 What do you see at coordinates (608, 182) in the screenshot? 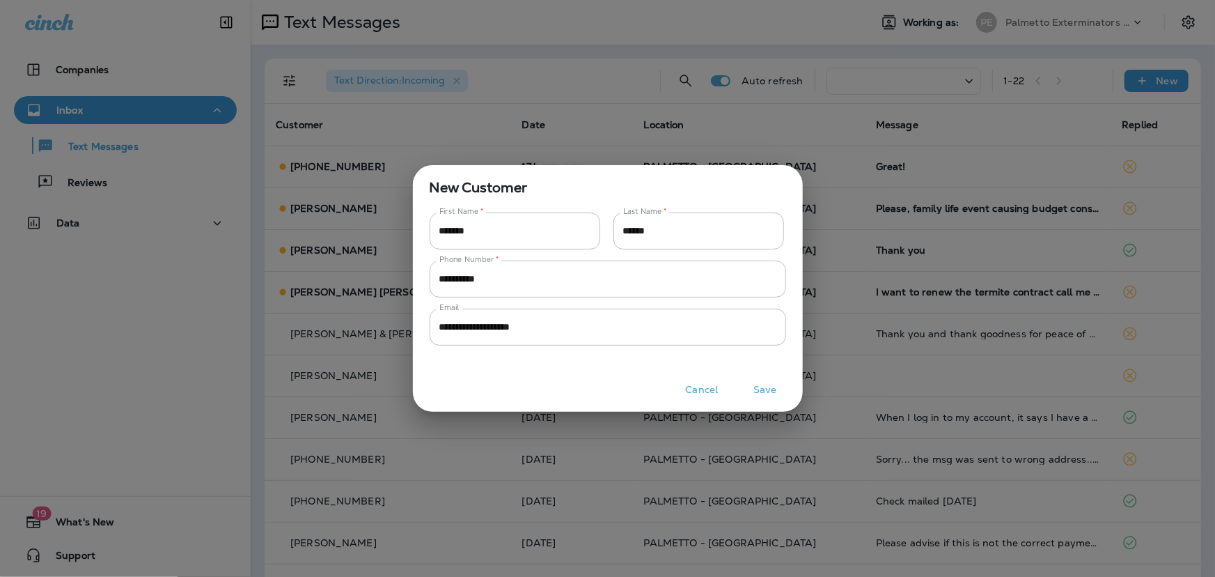
I see `span: New Customer` at bounding box center [608, 182].